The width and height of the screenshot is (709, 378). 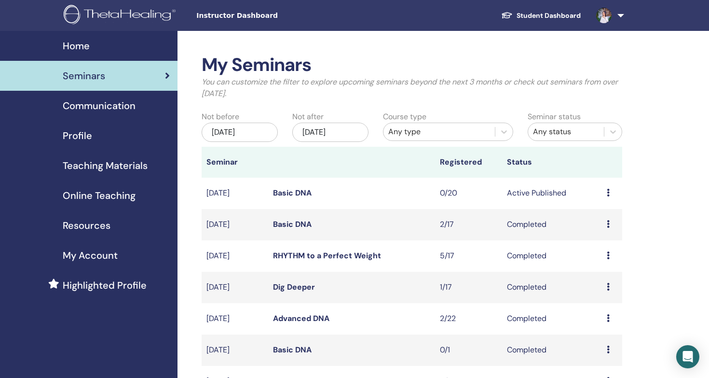 I want to click on th: Status, so click(x=552, y=162).